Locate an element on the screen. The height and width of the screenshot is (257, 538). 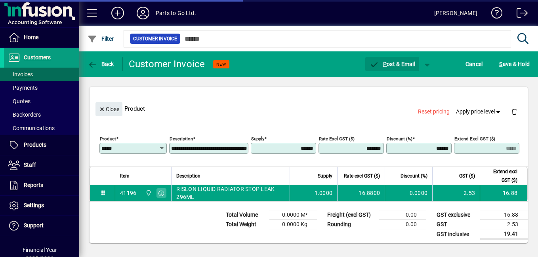
button: Product History is located at coordinates (276, 84).